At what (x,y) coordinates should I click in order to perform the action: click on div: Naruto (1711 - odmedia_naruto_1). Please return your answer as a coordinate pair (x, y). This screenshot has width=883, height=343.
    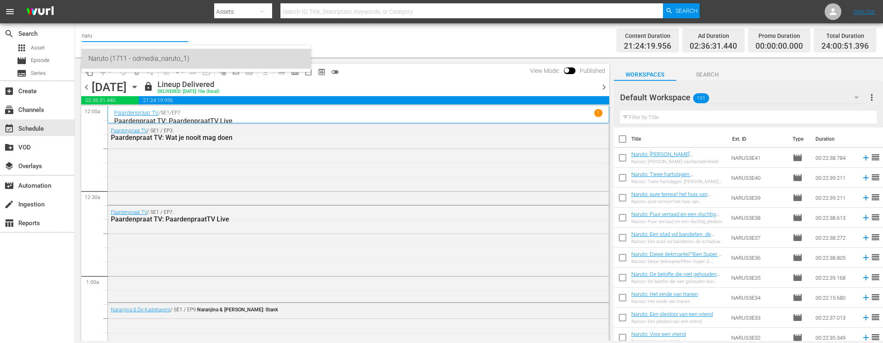
    Looking at the image, I should click on (196, 59).